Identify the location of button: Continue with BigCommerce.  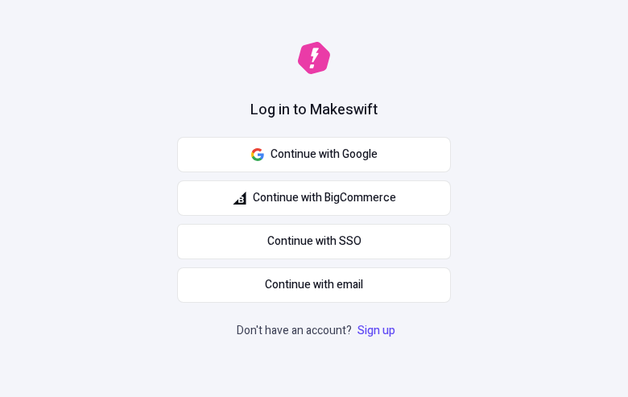
(314, 198).